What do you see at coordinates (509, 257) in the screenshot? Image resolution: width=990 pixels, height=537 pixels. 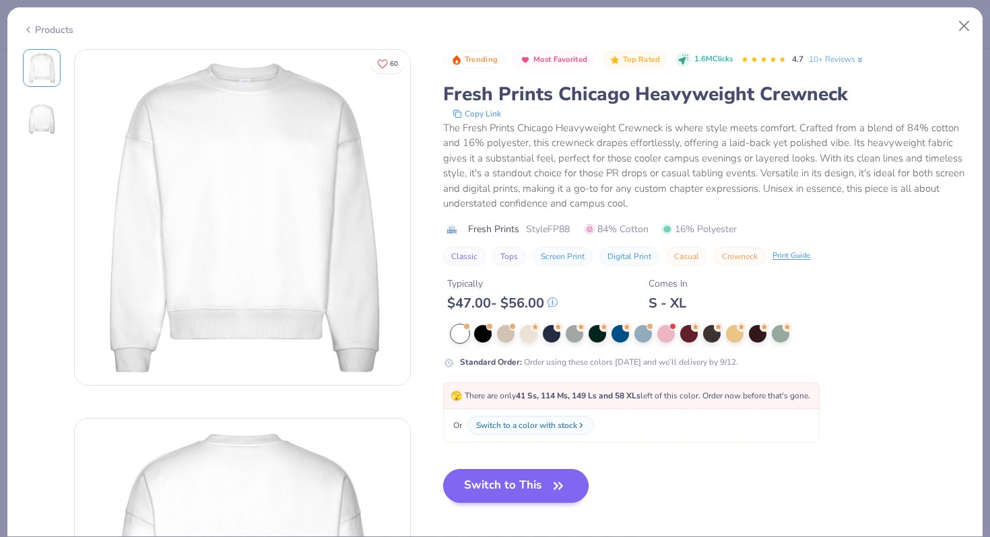 I see `button: Tops` at bounding box center [509, 257].